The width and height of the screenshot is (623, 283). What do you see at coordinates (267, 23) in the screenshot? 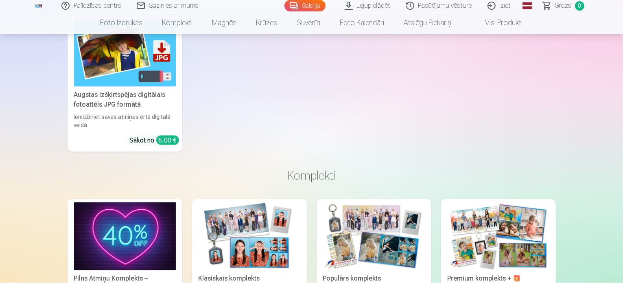
I see `a: Krūzes` at bounding box center [267, 23].